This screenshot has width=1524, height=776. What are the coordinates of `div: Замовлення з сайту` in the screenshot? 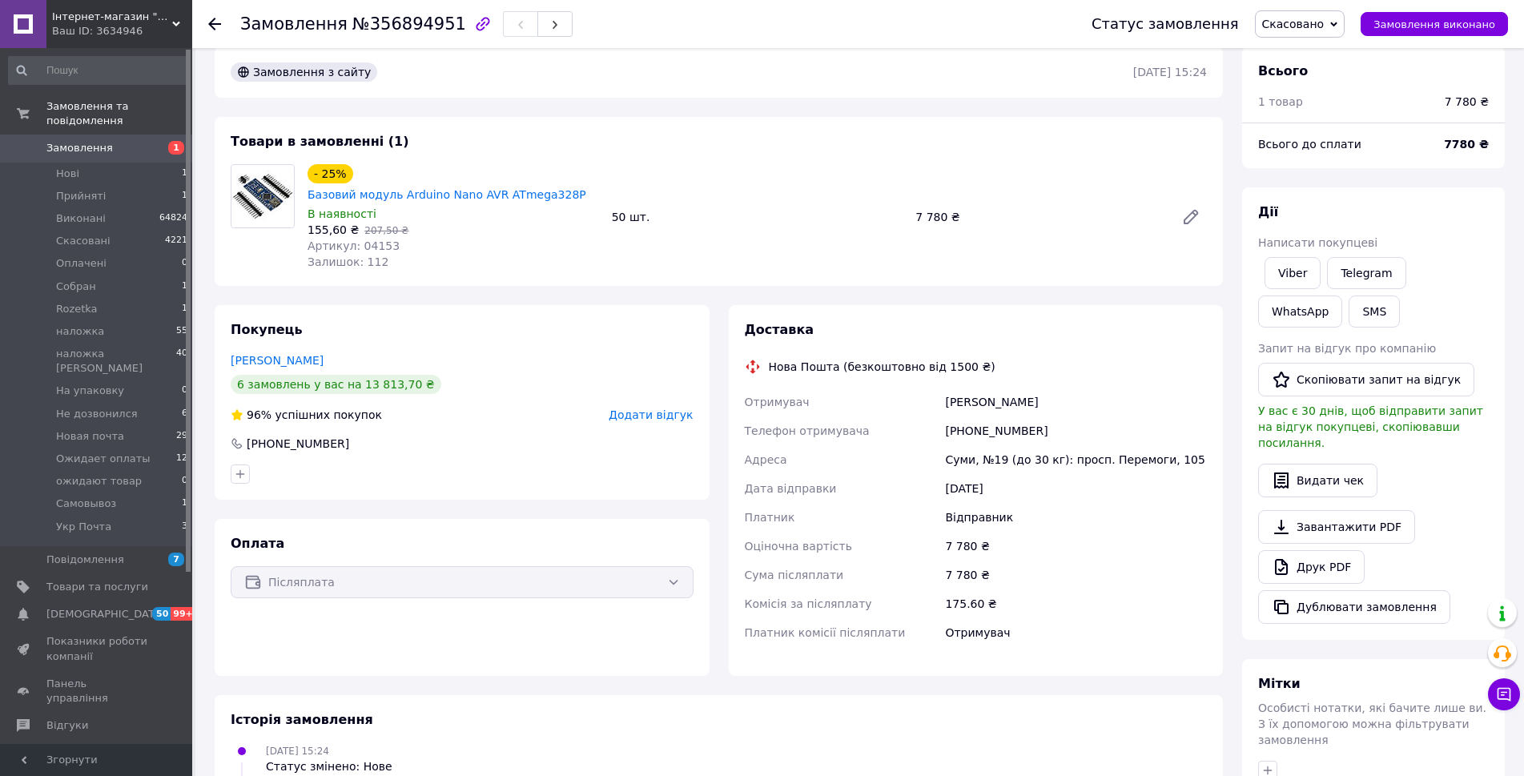 It's located at (304, 72).